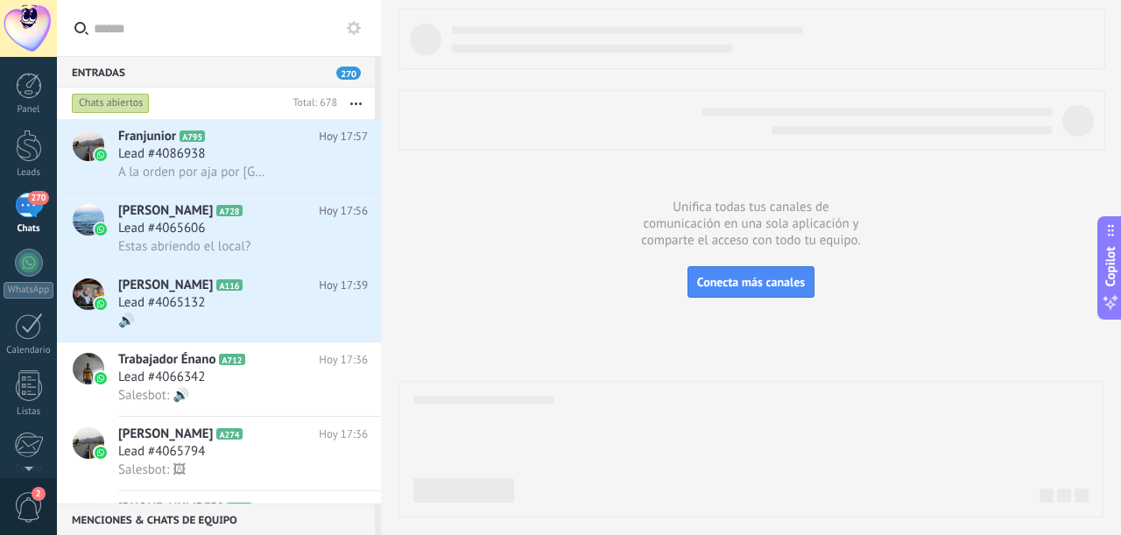  What do you see at coordinates (215, 519) in the screenshot?
I see `div: Menciones & Chats de equipo` at bounding box center [215, 519].